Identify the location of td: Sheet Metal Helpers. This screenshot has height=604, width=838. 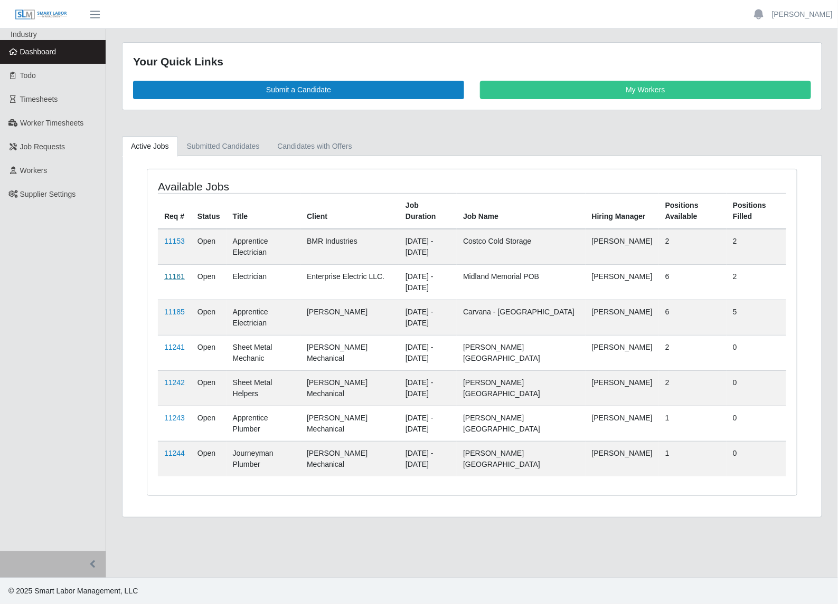
(263, 388).